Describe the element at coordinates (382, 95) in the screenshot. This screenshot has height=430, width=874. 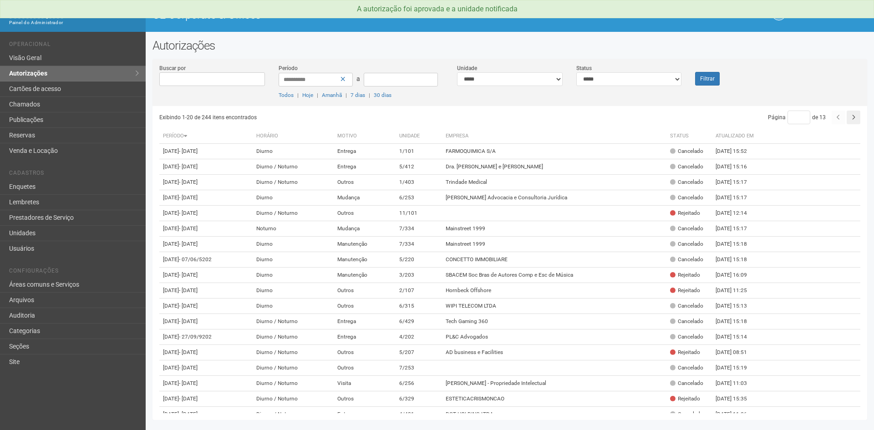
I see `a: 30 dias` at that location.